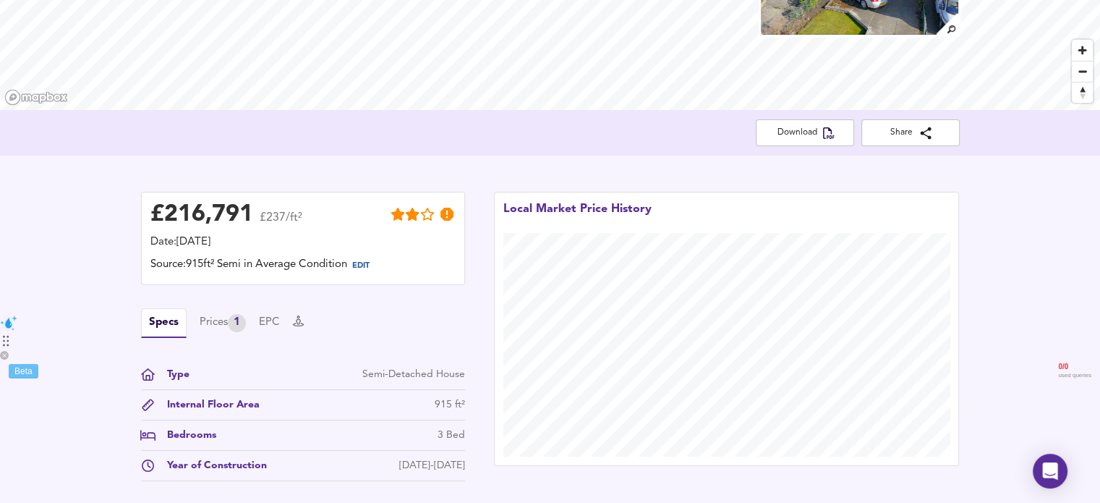 This screenshot has width=1100, height=503. Describe the element at coordinates (1082, 93) in the screenshot. I see `span: Reset bearing to north` at that location.